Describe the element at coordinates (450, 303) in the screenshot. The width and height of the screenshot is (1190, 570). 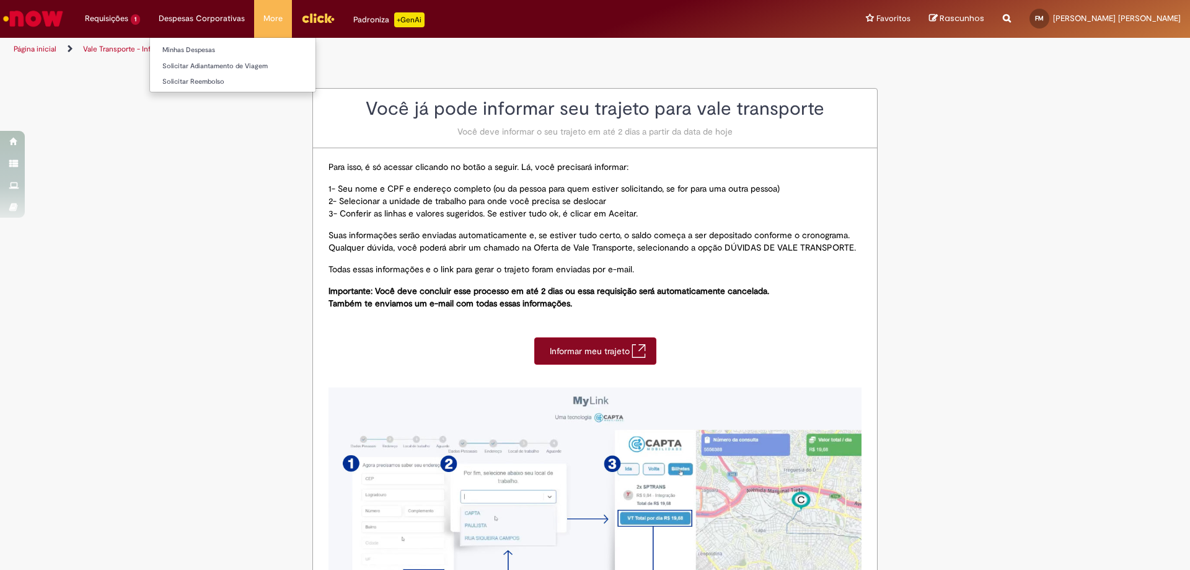
I see `span: Também te enviamos um e-mail com todas essas informações.` at that location.